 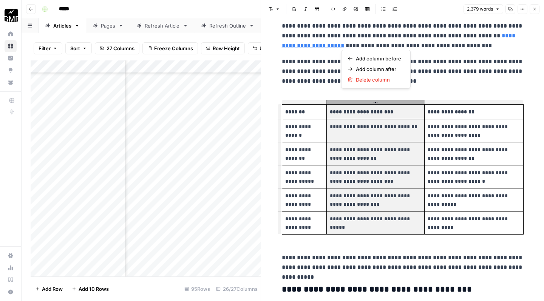 What do you see at coordinates (162, 26) in the screenshot?
I see `div: Refresh Article` at bounding box center [162, 26].